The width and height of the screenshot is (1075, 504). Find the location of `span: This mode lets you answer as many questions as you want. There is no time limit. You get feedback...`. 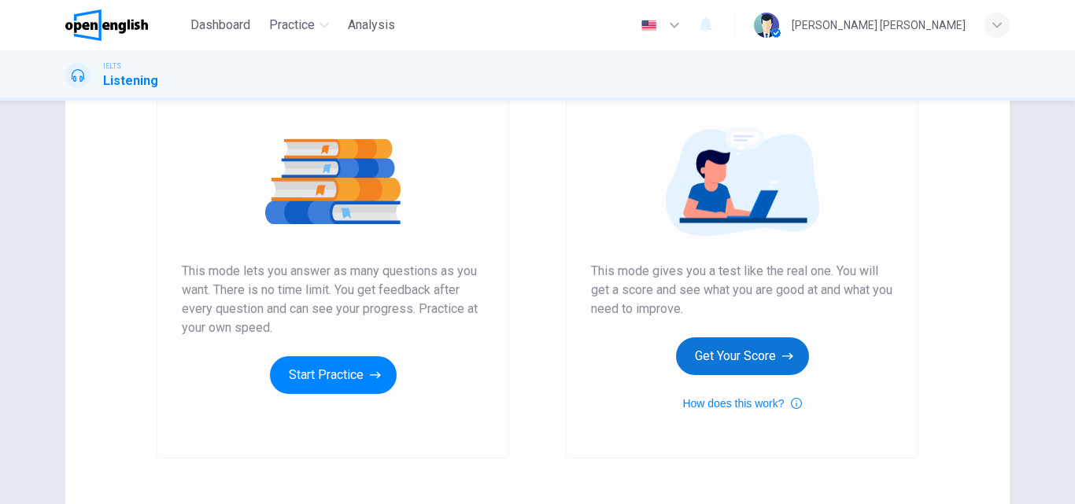

span: This mode lets you answer as many questions as you want. There is no time limit. You get feedback... is located at coordinates (333, 300).